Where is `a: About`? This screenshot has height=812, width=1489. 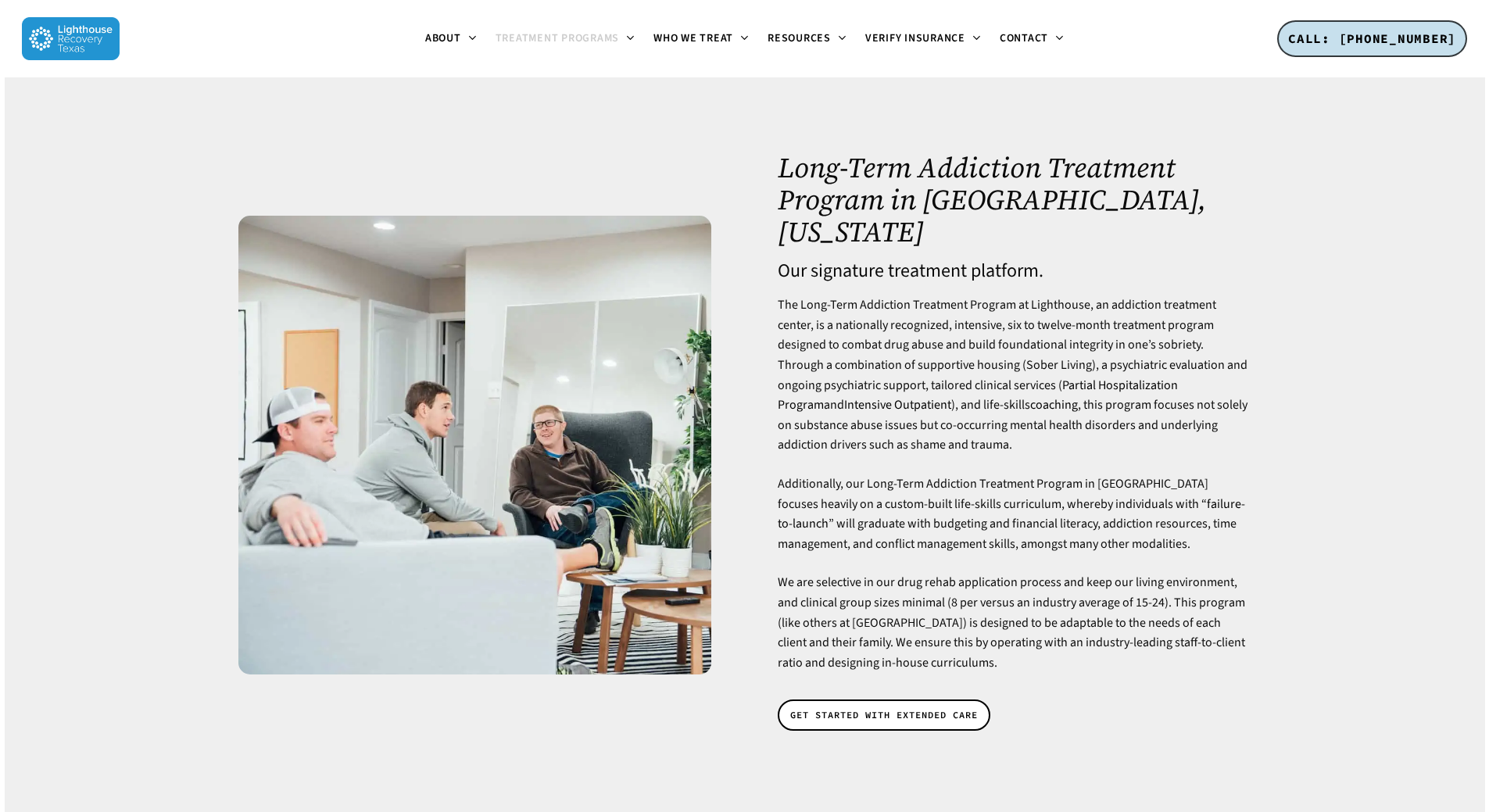 a: About is located at coordinates (451, 39).